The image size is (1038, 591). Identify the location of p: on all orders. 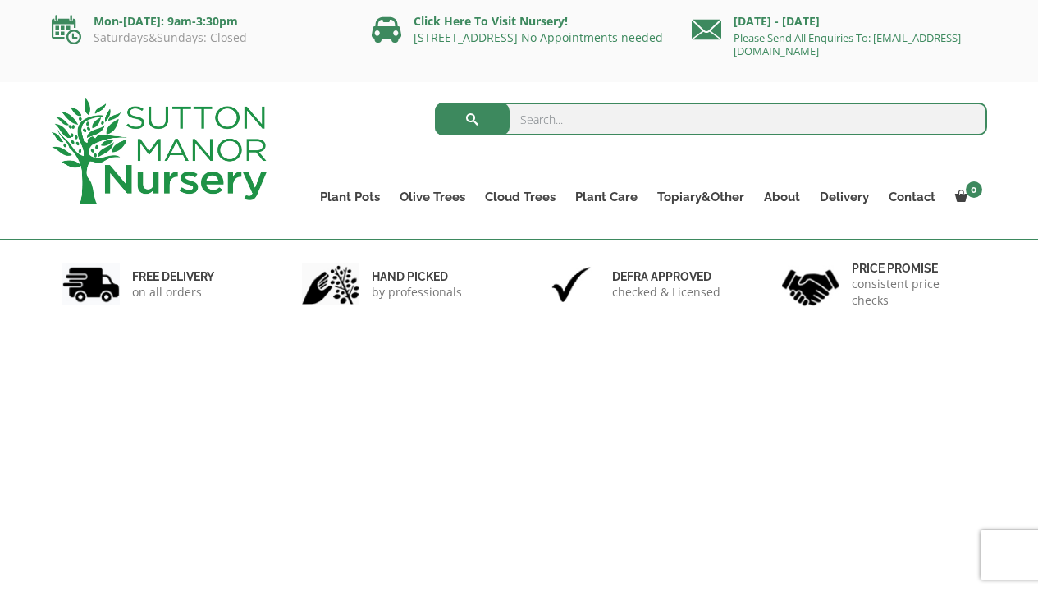
(173, 292).